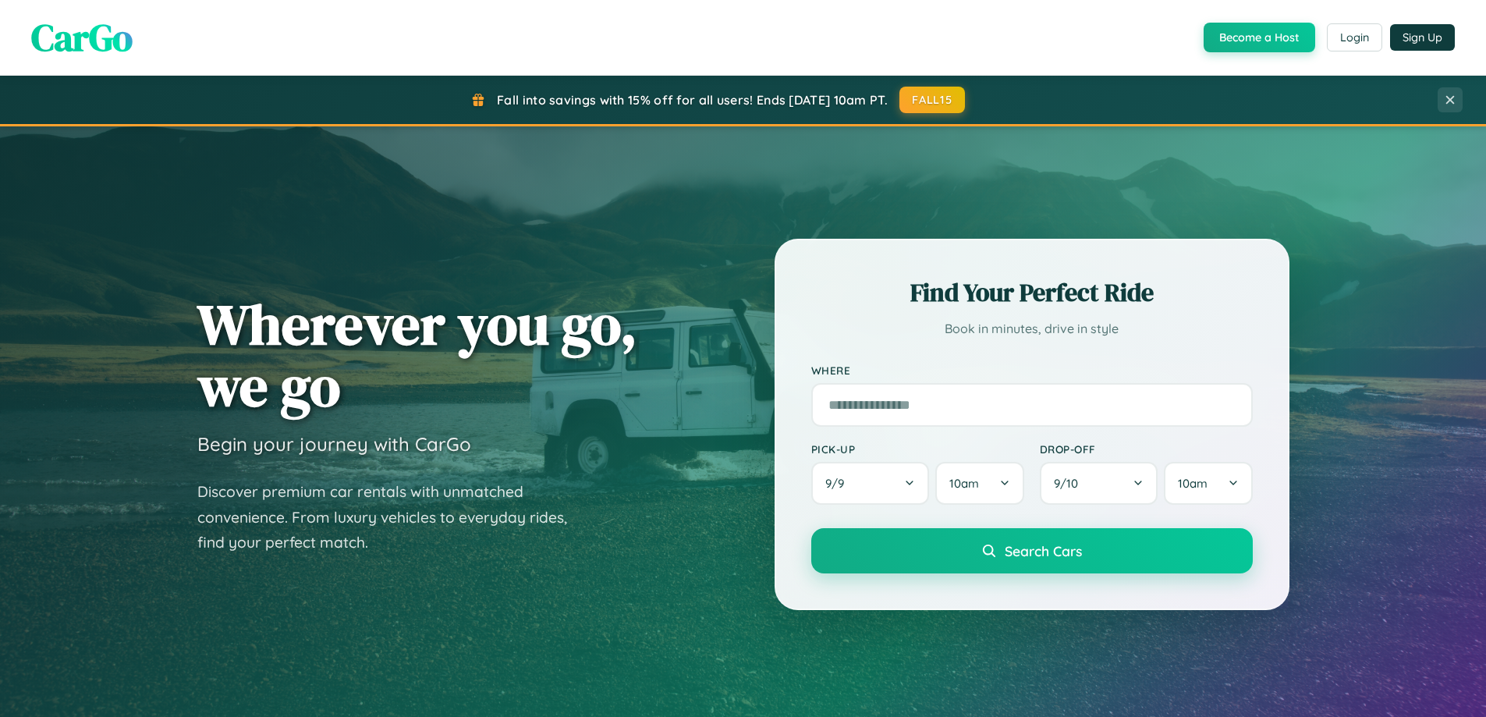 The image size is (1486, 717). I want to click on button: Search Cars, so click(1032, 551).